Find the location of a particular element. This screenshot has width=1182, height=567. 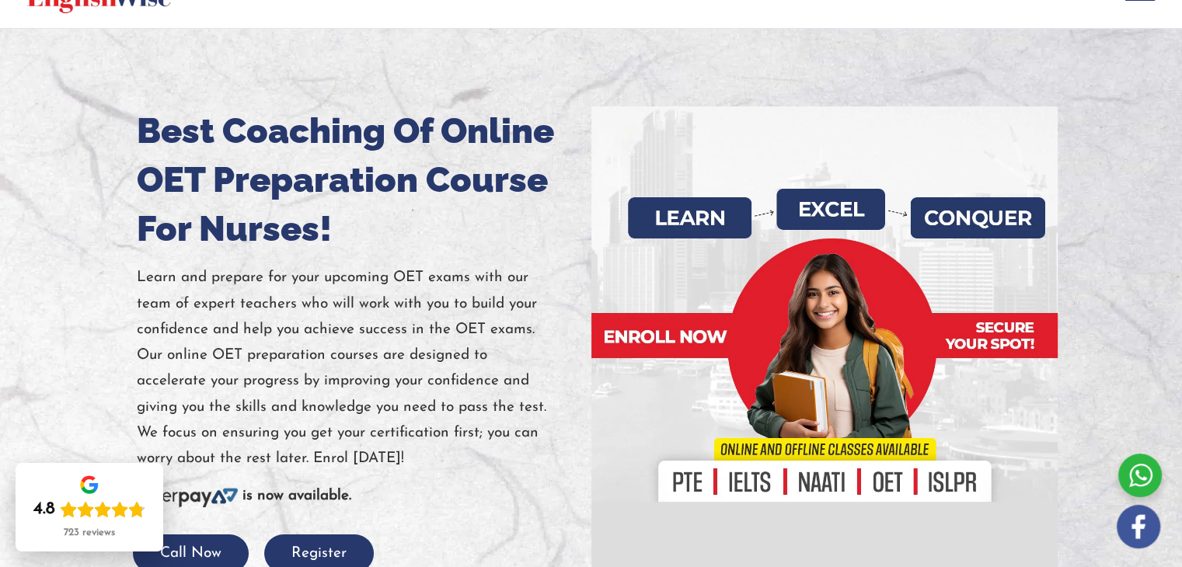

div: 4.8 is located at coordinates (44, 510).